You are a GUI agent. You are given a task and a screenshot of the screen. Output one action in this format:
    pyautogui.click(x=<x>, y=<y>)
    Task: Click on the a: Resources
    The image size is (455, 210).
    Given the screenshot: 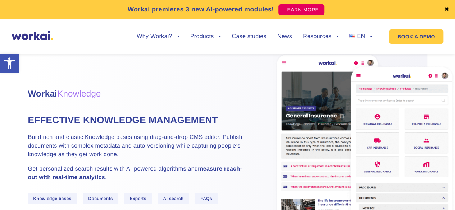 What is the action you would take?
    pyautogui.click(x=320, y=37)
    